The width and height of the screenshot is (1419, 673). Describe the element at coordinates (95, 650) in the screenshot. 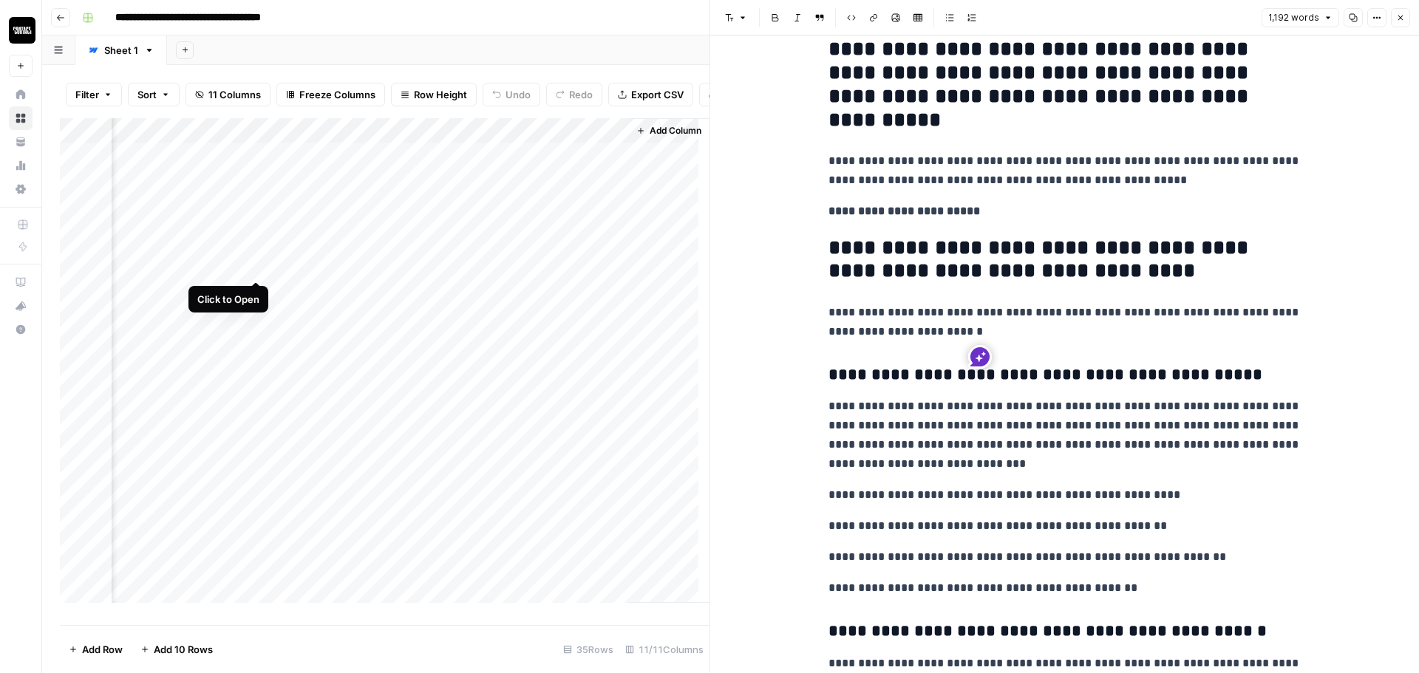

I see `button: Add Row` at that location.